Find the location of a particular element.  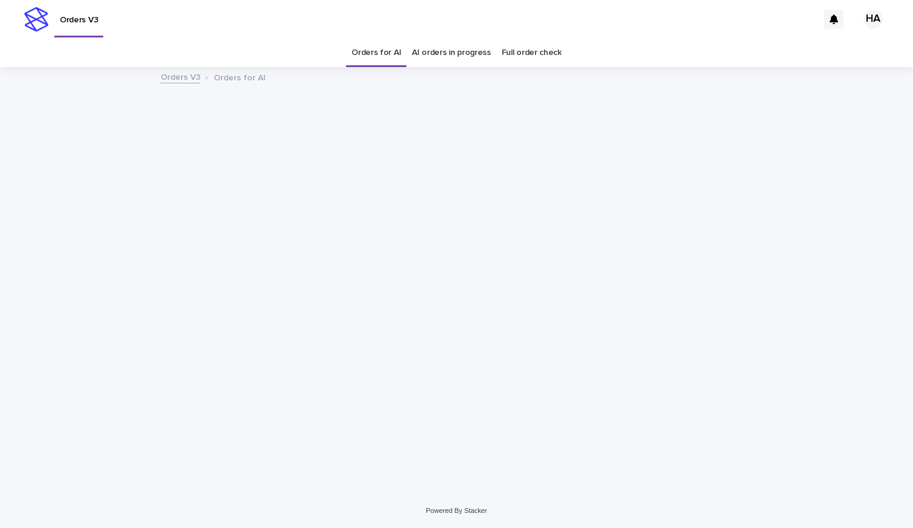

a: Orders for AI is located at coordinates (376, 53).